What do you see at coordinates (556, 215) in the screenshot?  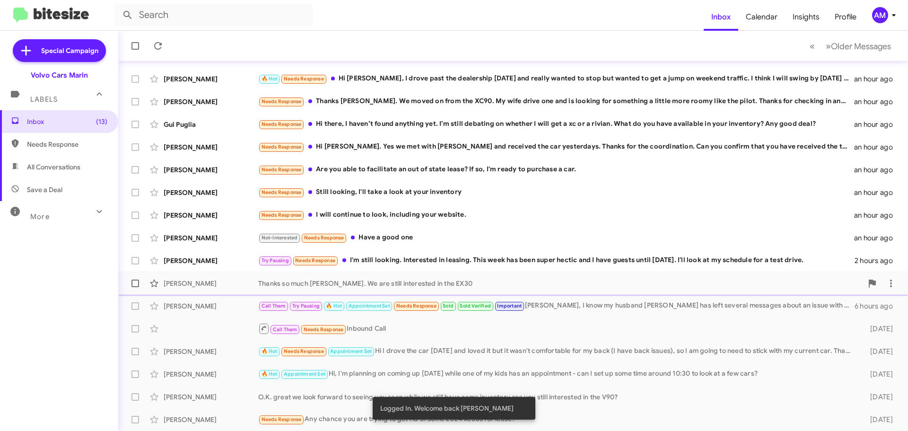 I see `div: I will continue to look, including your website.` at bounding box center [556, 215].